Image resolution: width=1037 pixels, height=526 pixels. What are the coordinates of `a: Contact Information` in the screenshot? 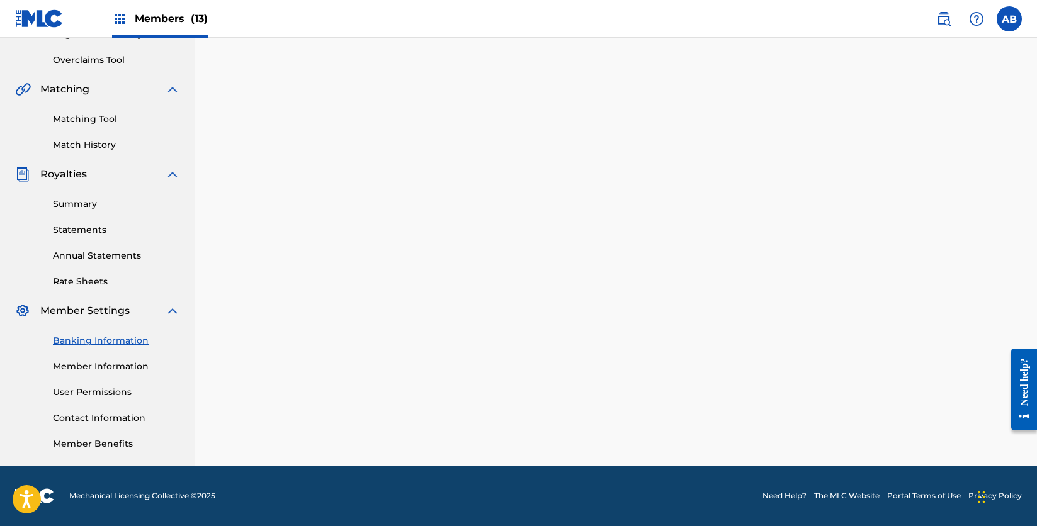 It's located at (116, 418).